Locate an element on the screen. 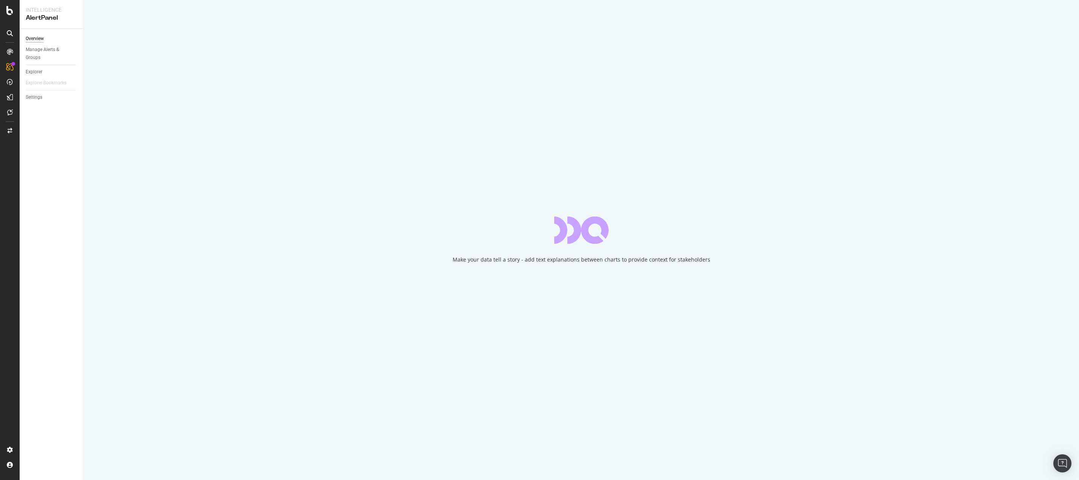 The width and height of the screenshot is (1079, 480). a: Explorer Bookmarks is located at coordinates (50, 83).